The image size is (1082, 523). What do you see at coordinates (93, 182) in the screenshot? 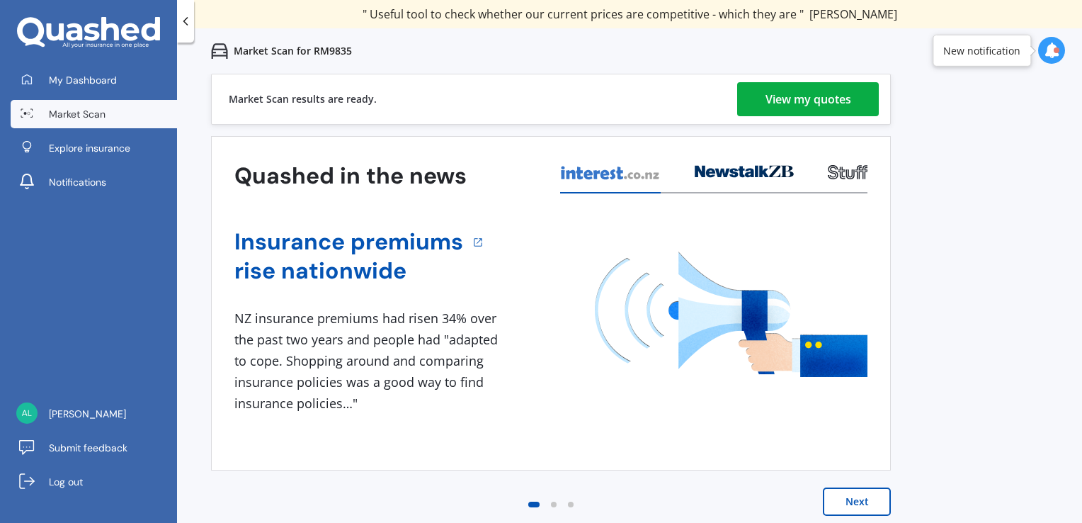
I see `a: Notifications` at bounding box center [93, 182].